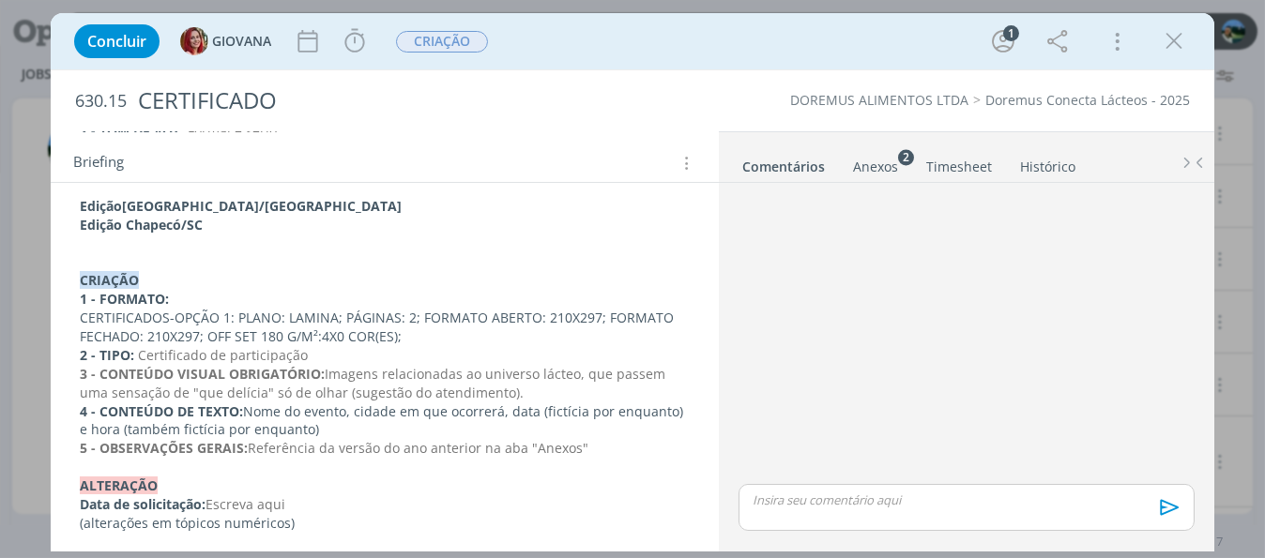 This screenshot has width=1265, height=558. Describe the element at coordinates (141, 224) in the screenshot. I see `strong: Edição Chapecó/SC` at that location.